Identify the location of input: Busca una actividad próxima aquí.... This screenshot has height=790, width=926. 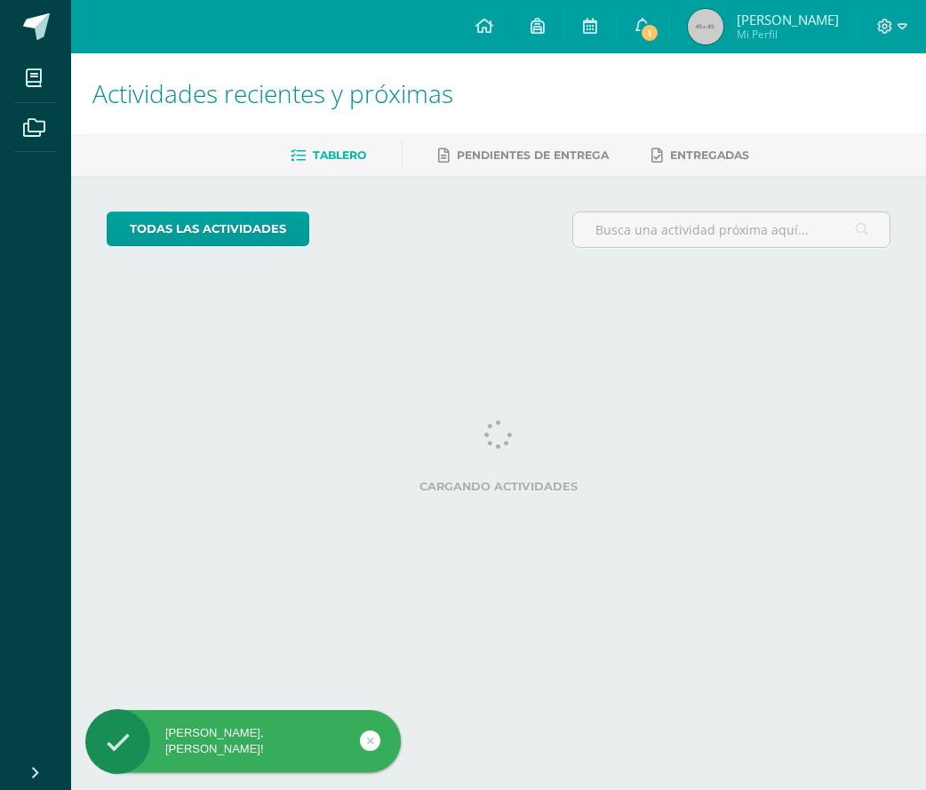
(731, 229).